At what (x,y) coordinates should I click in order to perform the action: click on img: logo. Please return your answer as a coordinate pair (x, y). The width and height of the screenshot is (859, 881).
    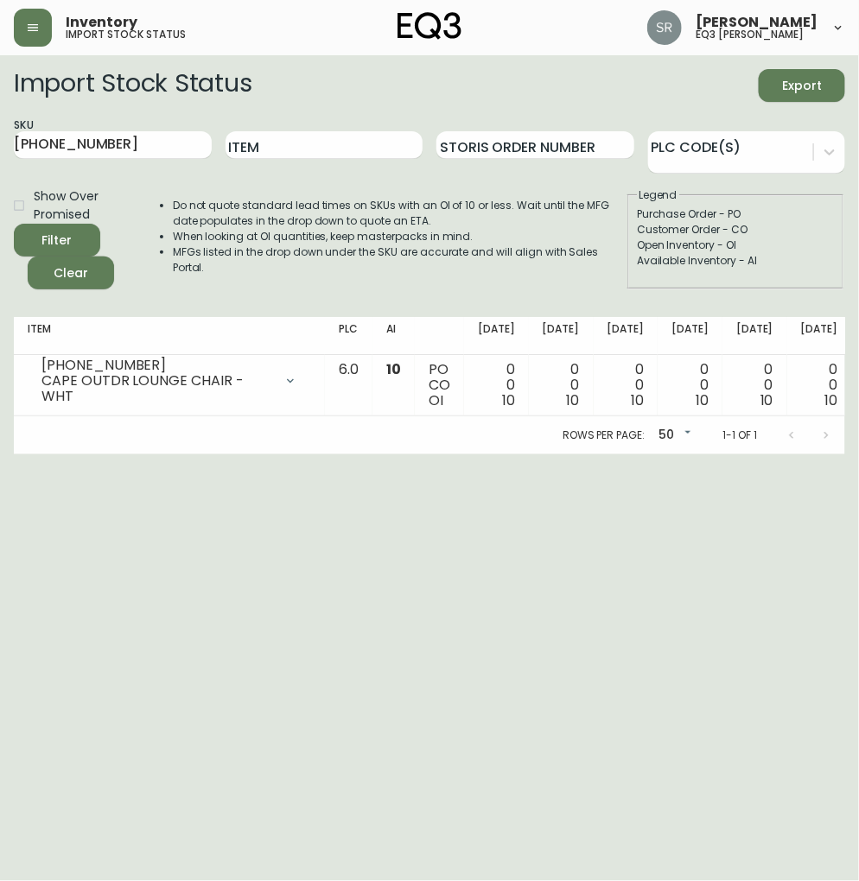
    Looking at the image, I should click on (429, 26).